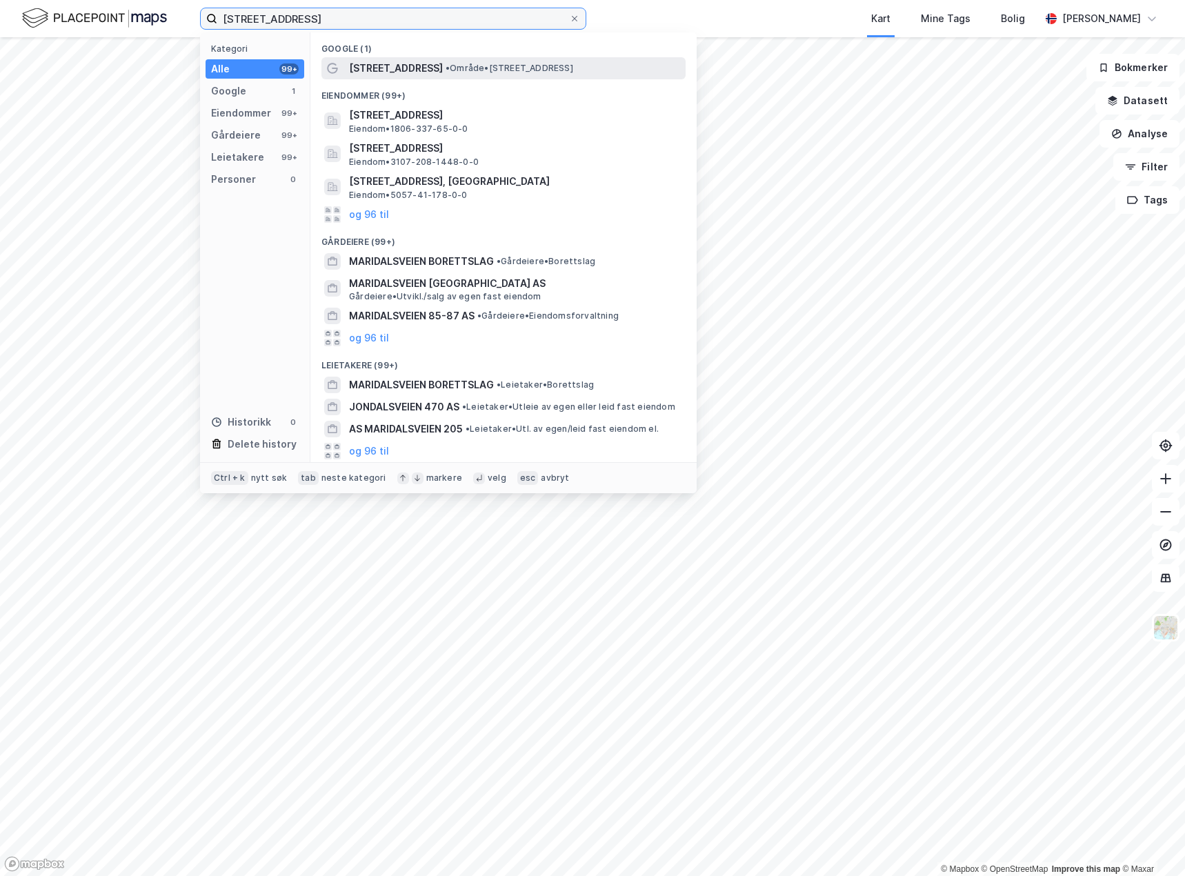  What do you see at coordinates (528, 478) in the screenshot?
I see `div: esc` at bounding box center [528, 478].